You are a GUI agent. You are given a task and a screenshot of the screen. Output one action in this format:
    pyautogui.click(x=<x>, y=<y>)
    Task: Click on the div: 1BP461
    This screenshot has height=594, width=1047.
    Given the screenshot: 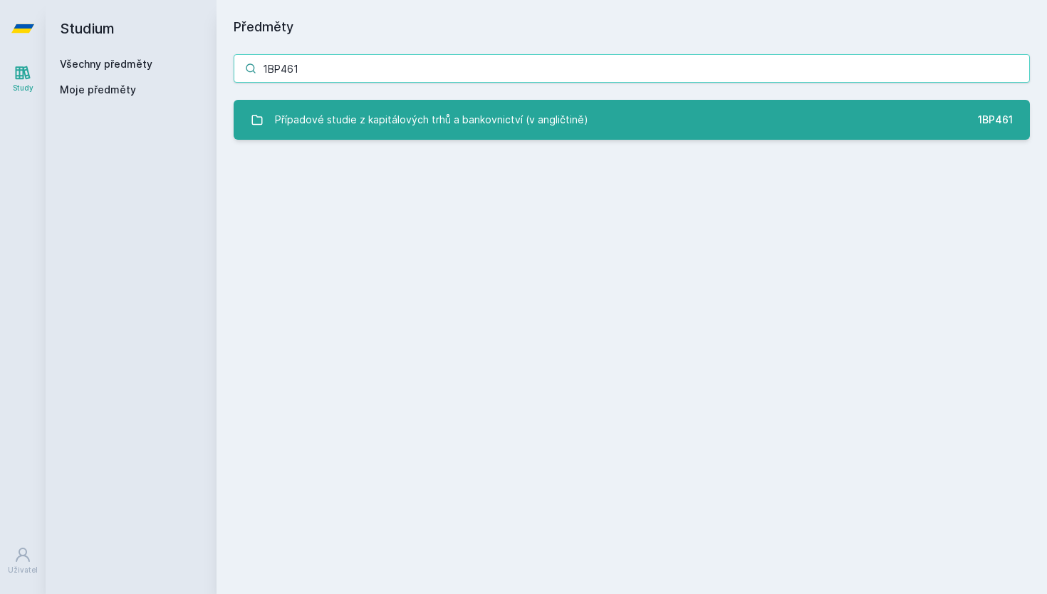 What is the action you would take?
    pyautogui.click(x=995, y=120)
    